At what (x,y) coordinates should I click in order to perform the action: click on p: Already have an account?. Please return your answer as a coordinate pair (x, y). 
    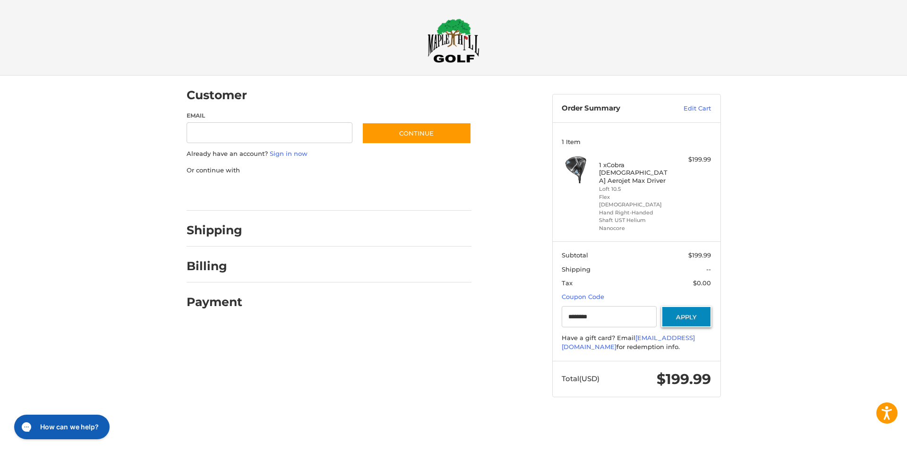
    Looking at the image, I should click on (329, 154).